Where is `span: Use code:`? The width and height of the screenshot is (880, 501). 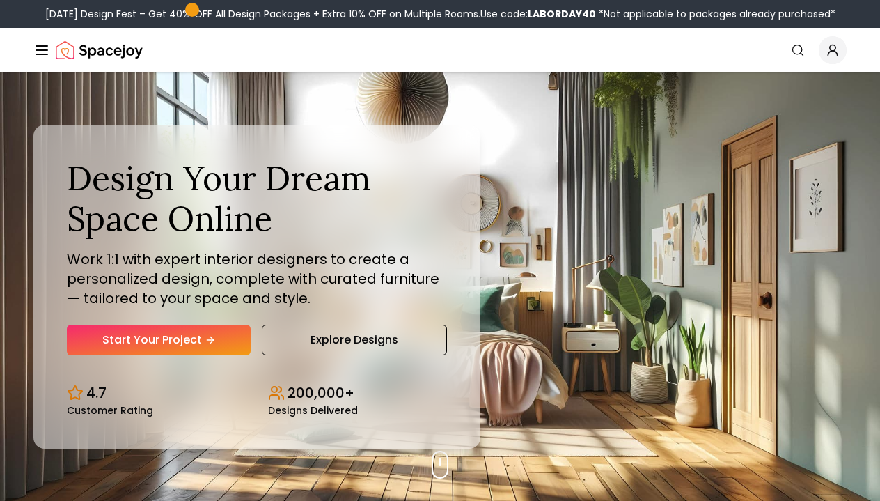 span: Use code: is located at coordinates (538, 14).